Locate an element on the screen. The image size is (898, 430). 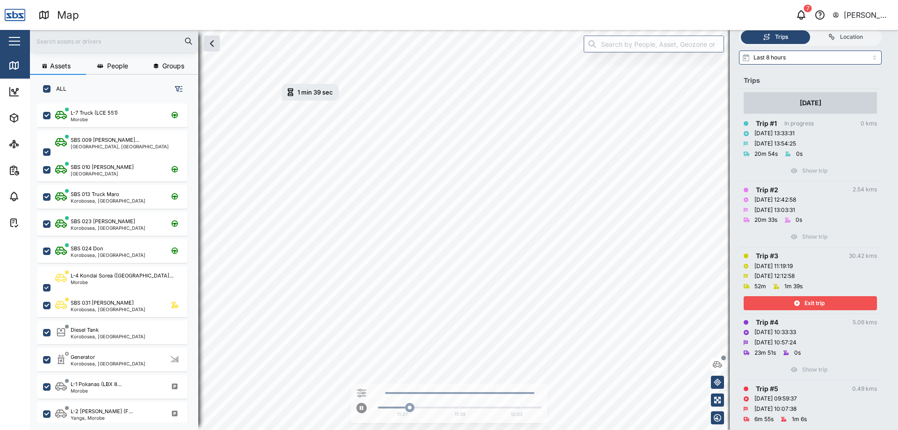
div: 30.42 kms is located at coordinates (863, 256).